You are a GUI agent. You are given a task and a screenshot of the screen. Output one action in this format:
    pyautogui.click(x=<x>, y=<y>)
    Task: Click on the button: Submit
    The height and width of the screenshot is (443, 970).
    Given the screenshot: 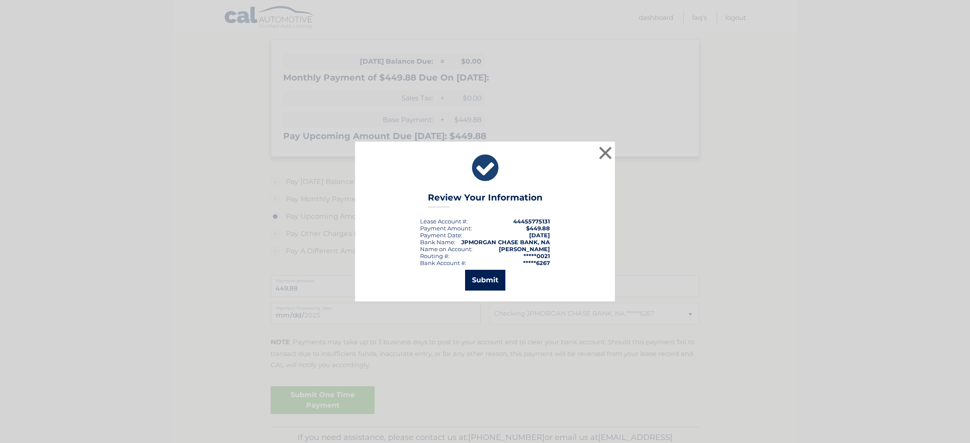 What is the action you would take?
    pyautogui.click(x=485, y=280)
    